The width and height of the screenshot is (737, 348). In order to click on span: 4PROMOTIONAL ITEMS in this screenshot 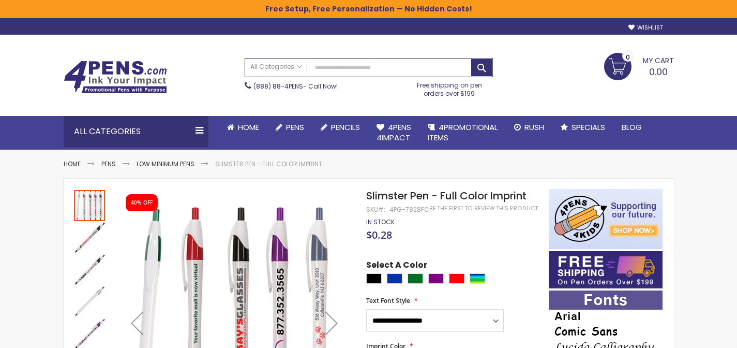, I will do `click(462, 132)`.